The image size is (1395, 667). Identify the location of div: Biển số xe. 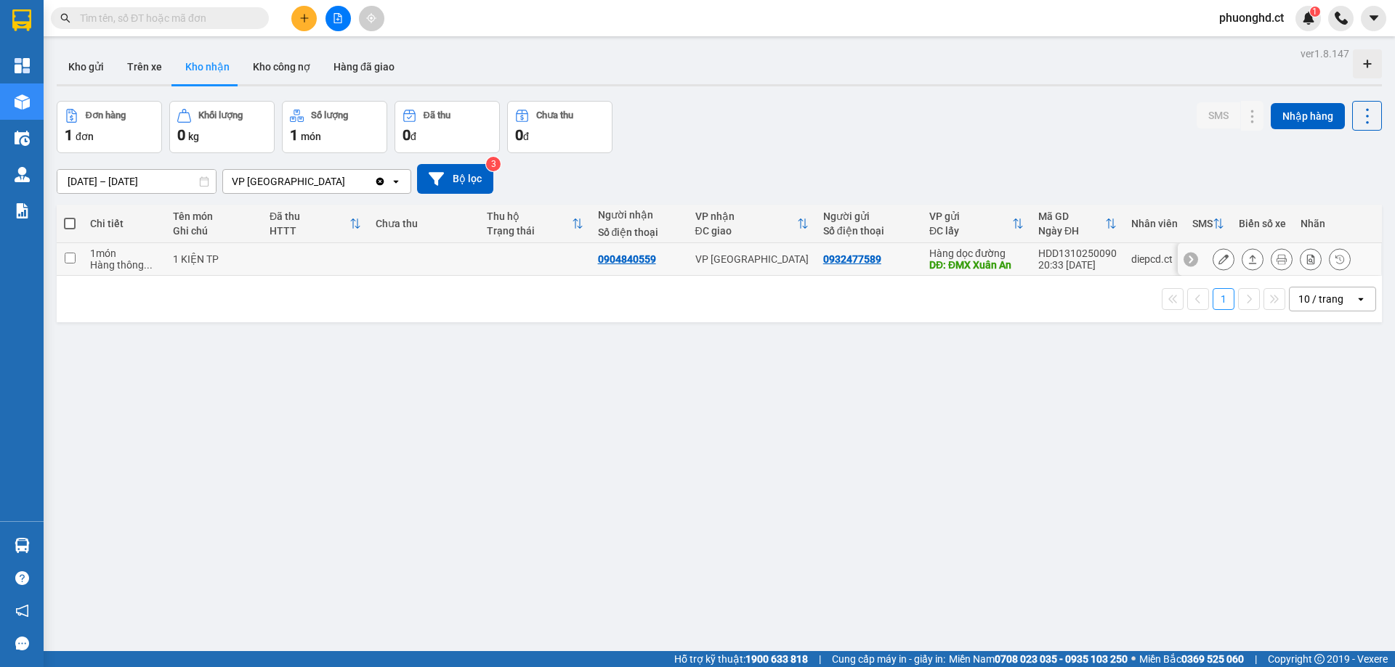
(1262, 224).